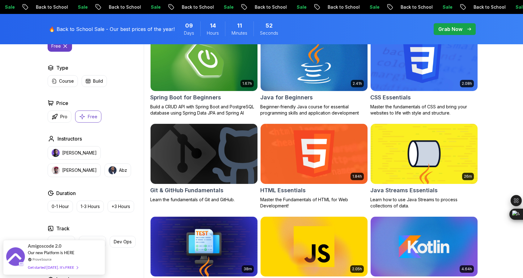  I want to click on button: Front End, so click(61, 242).